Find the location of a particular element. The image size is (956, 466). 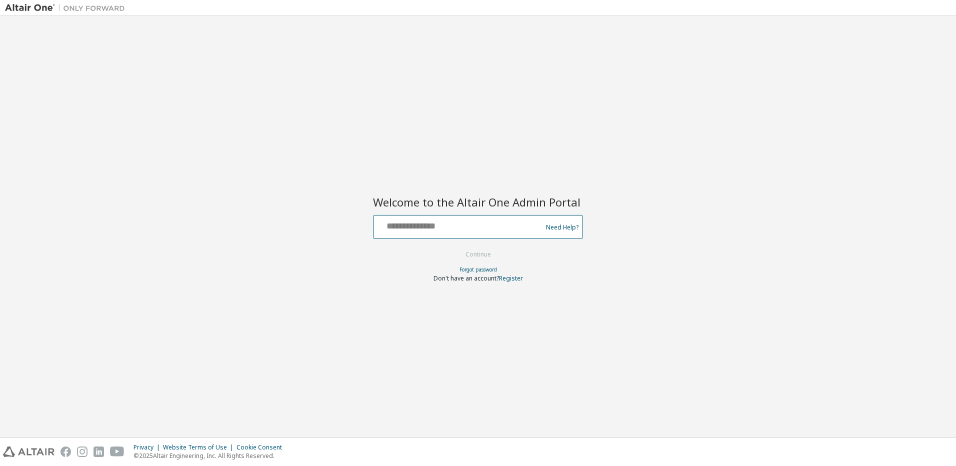

div: Privacy is located at coordinates (148, 447).